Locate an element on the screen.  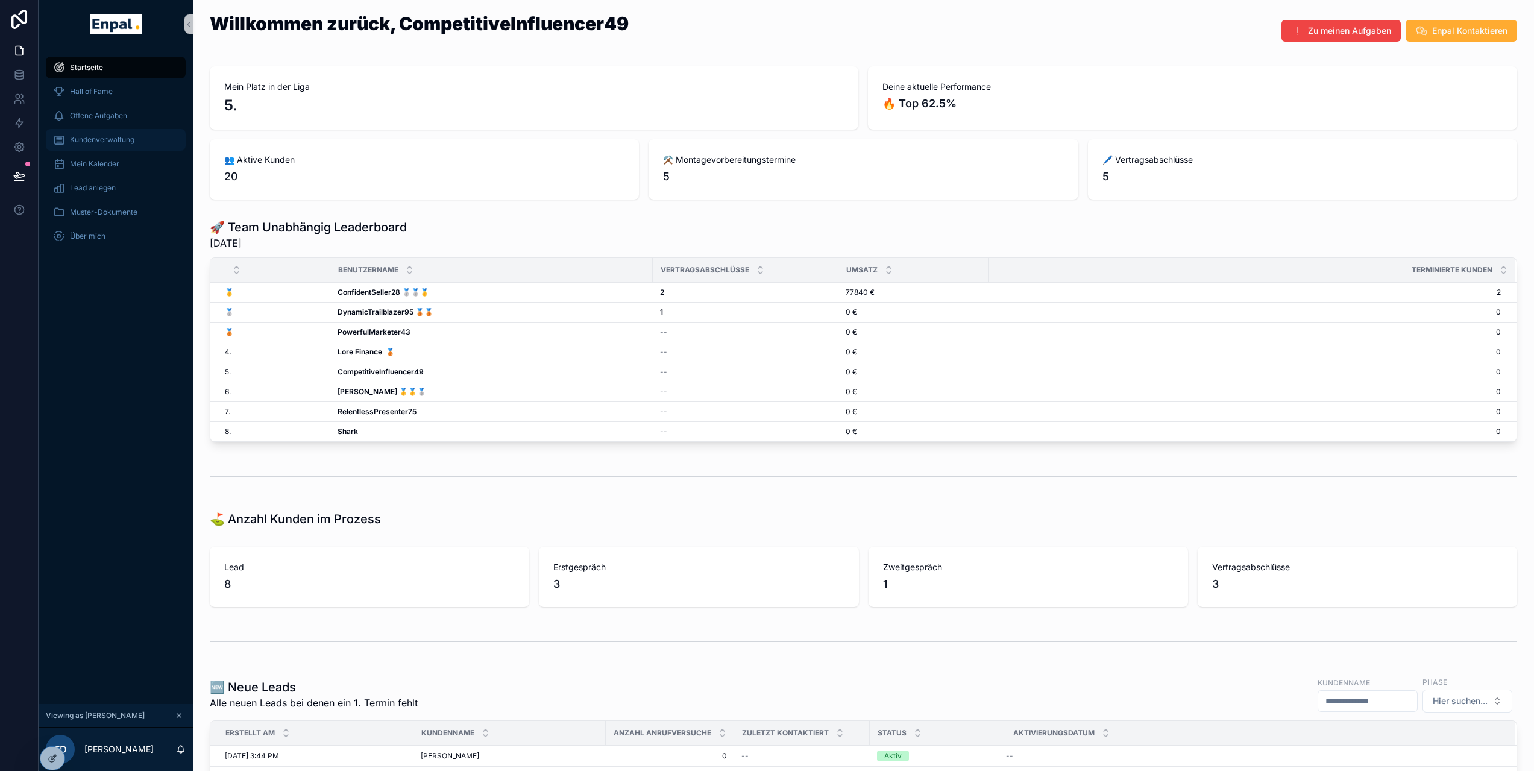
span: Enpal Kontaktieren is located at coordinates (1469, 31).